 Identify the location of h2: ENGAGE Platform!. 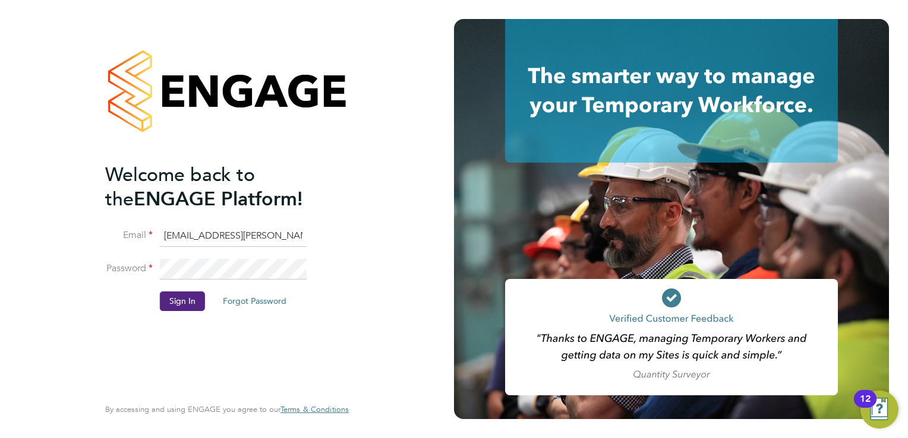
(221, 187).